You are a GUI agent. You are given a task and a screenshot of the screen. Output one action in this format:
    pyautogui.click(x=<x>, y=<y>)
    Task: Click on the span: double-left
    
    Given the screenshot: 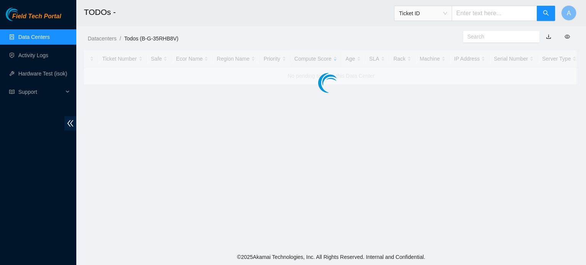 What is the action you would take?
    pyautogui.click(x=70, y=123)
    